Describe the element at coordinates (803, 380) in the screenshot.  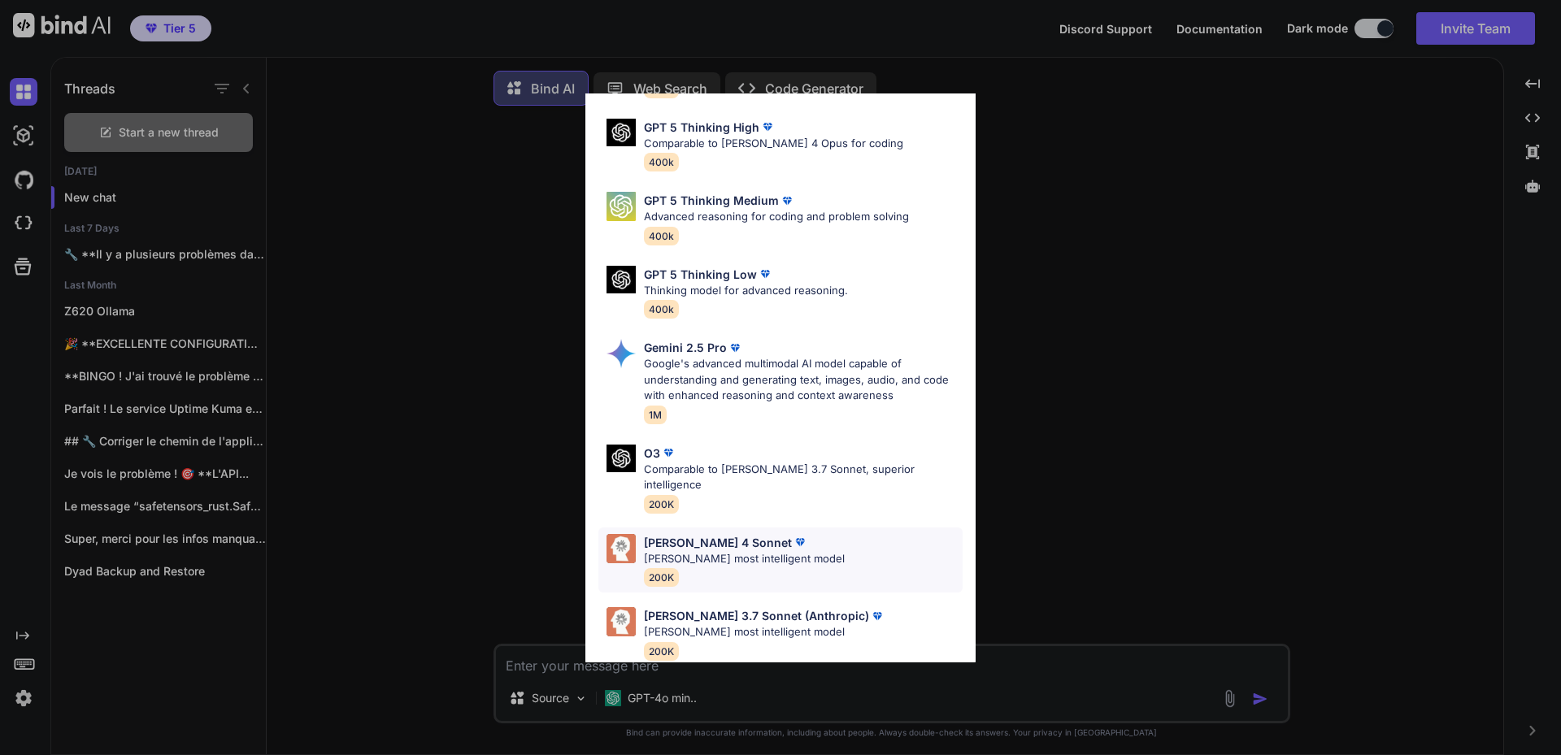
I see `p: Google's advanced multimodal AI model capable of understanding and generating text, images, audio...` at that location.